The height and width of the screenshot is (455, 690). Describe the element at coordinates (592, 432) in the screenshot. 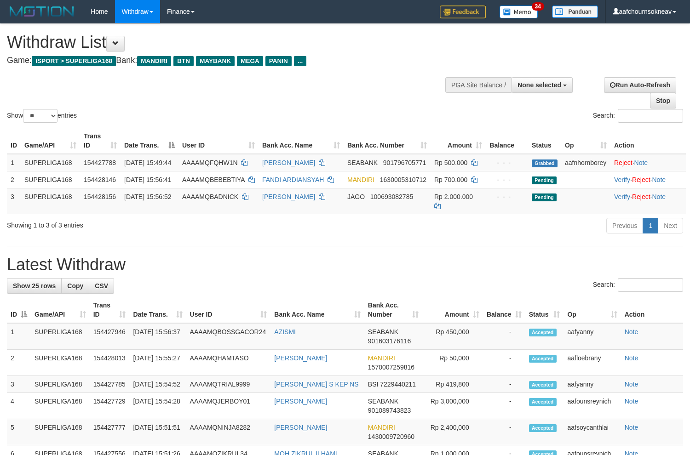

I see `td: aafsoycanthlai` at that location.